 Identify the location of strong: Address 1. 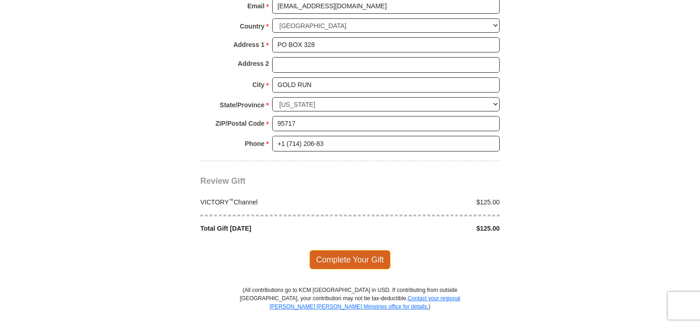
(249, 45).